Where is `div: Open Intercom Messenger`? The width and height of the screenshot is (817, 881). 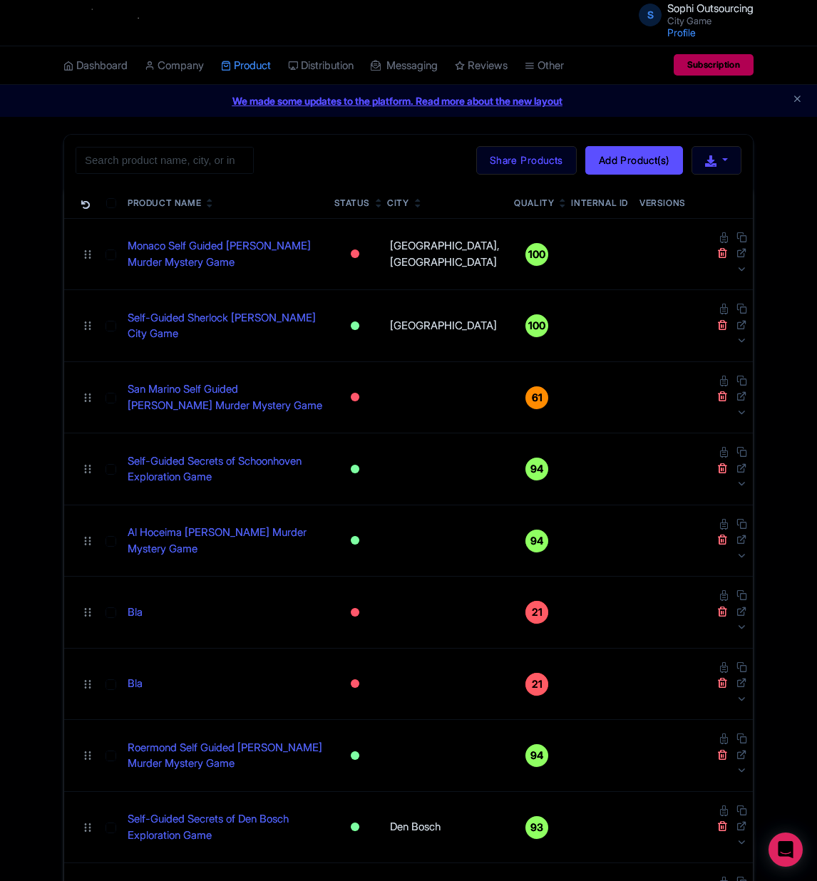
div: Open Intercom Messenger is located at coordinates (785, 849).